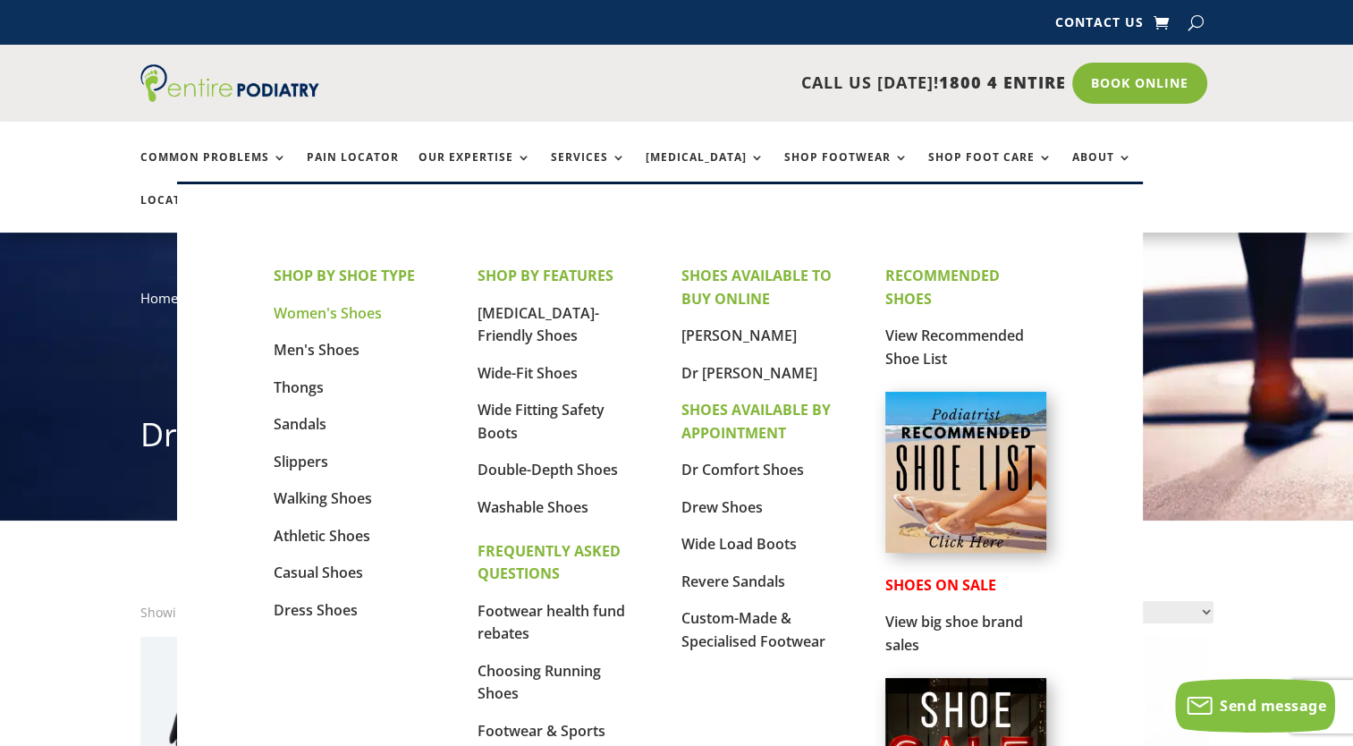  What do you see at coordinates (220, 613) in the screenshot?
I see `p: Showing 1–32 of 41 results` at bounding box center [220, 613].